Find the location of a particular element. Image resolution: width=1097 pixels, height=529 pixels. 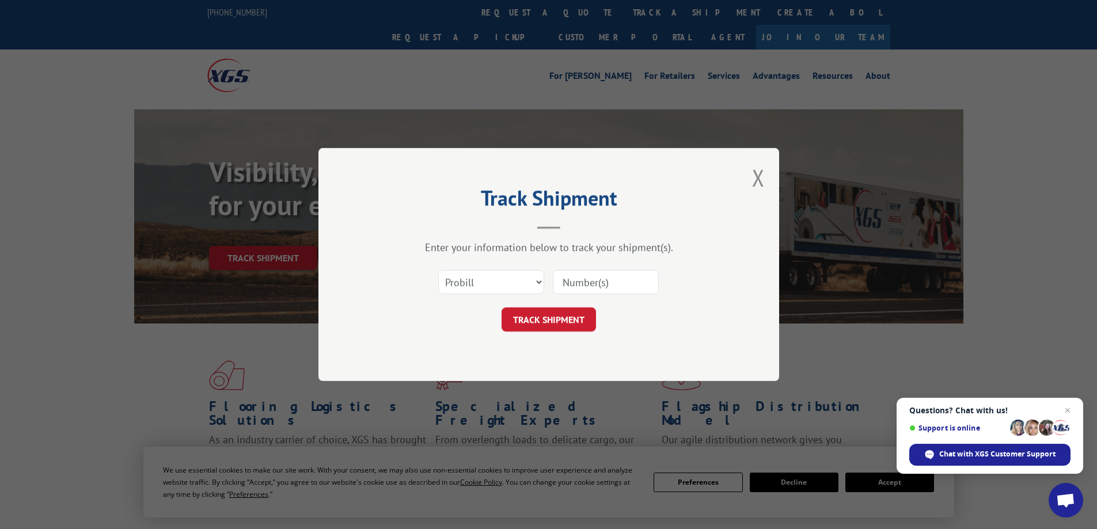

span: Questions? Chat with us! is located at coordinates (990, 410).